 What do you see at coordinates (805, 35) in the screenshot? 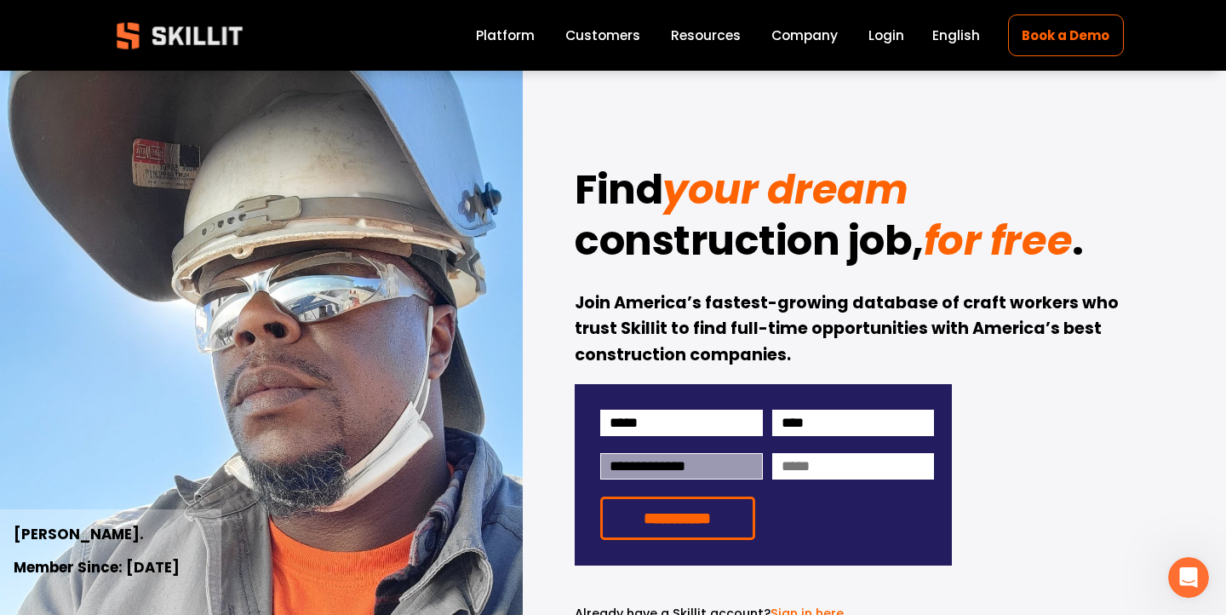
I see `a: Company` at bounding box center [805, 35].